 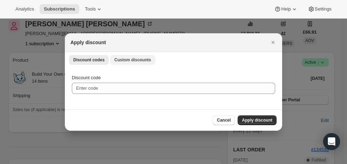 What do you see at coordinates (25, 9) in the screenshot?
I see `span: Analytics` at bounding box center [25, 9].